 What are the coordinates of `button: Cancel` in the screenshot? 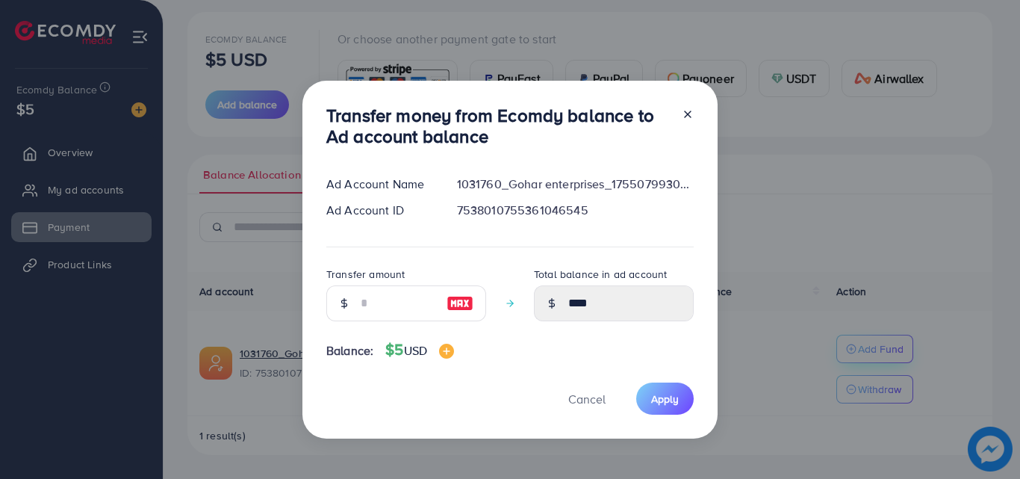 It's located at (587, 398).